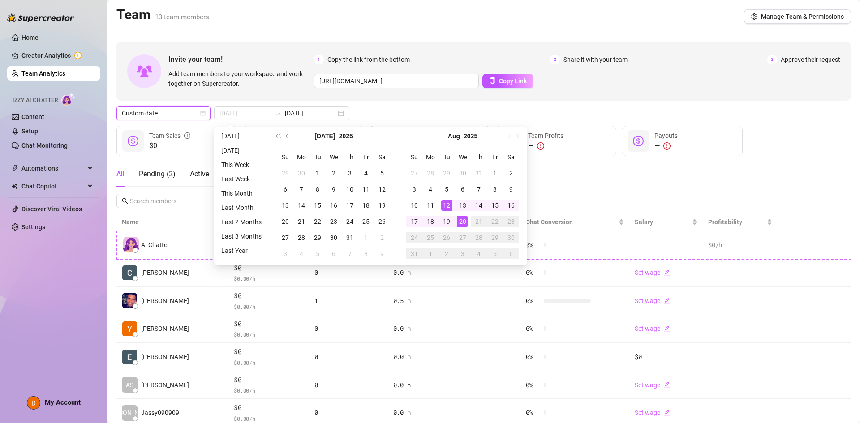 The image size is (860, 423). What do you see at coordinates (666, 136) in the screenshot?
I see `span: Payouts` at bounding box center [666, 136].